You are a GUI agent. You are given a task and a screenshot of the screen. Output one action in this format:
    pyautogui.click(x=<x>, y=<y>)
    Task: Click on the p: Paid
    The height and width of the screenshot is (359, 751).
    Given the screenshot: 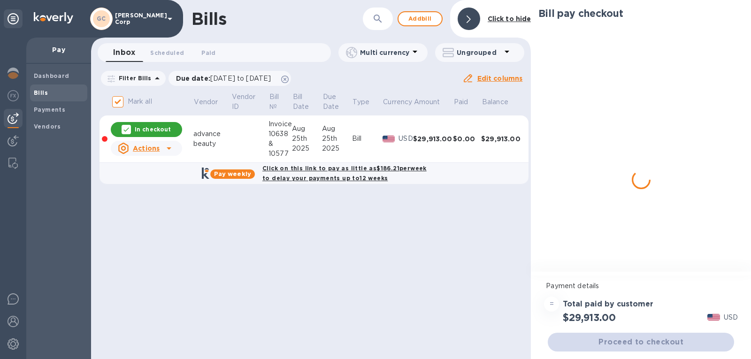 What is the action you would take?
    pyautogui.click(x=461, y=102)
    